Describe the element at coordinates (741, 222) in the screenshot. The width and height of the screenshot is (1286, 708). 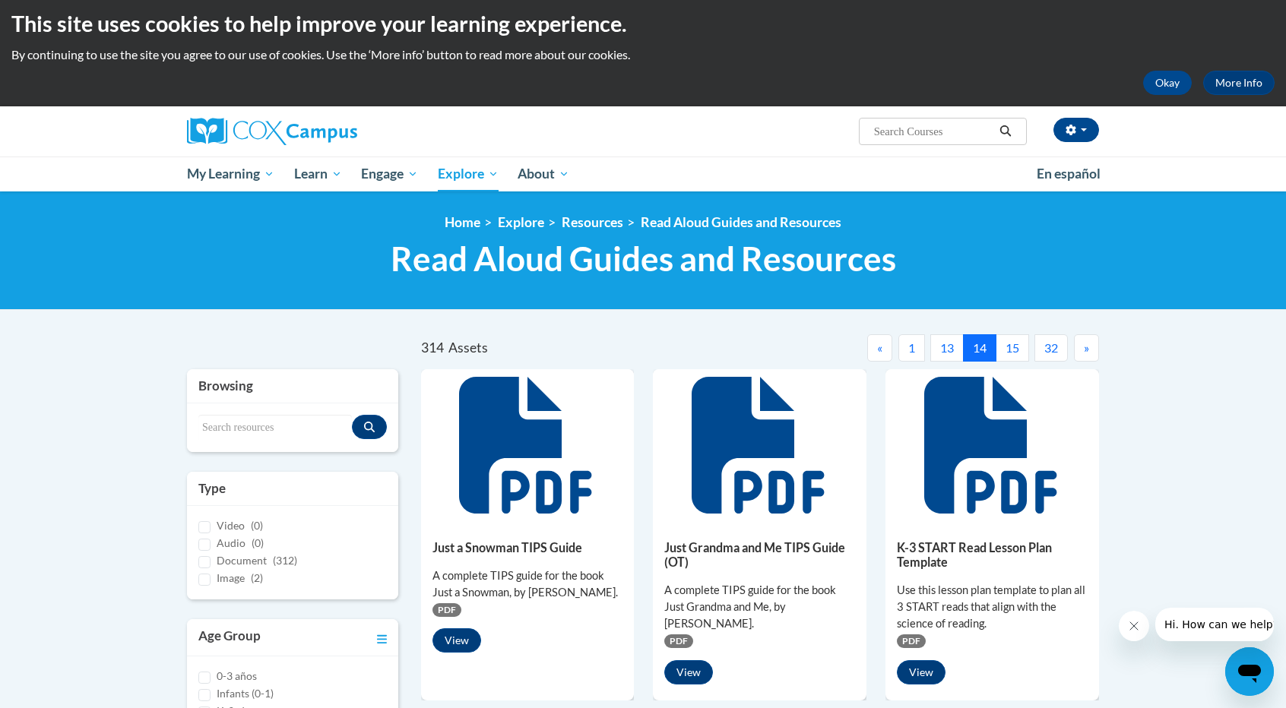
I see `a: Read Aloud Guides and Resources` at that location.